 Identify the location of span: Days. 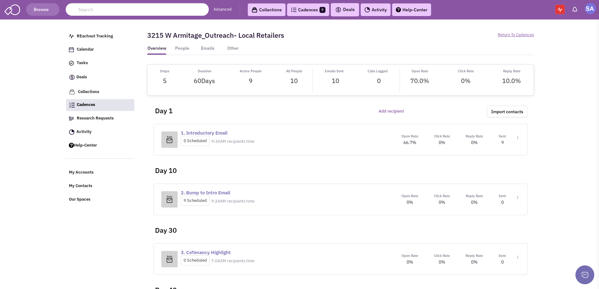
(208, 80).